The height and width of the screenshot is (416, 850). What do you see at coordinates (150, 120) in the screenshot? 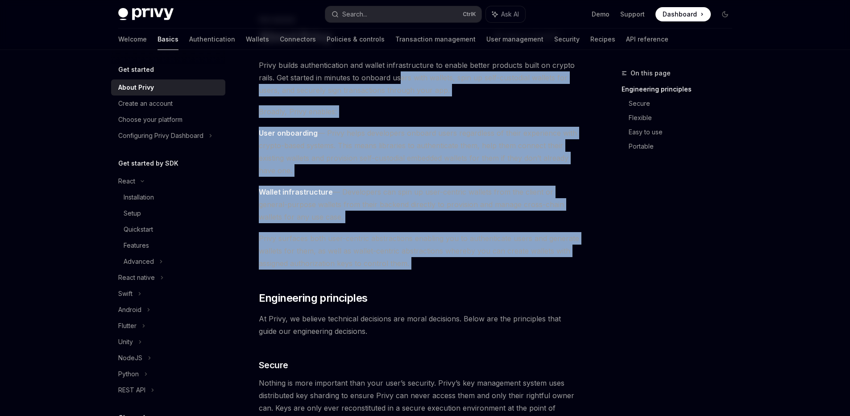
I see `div: Choose your platform` at bounding box center [150, 120].